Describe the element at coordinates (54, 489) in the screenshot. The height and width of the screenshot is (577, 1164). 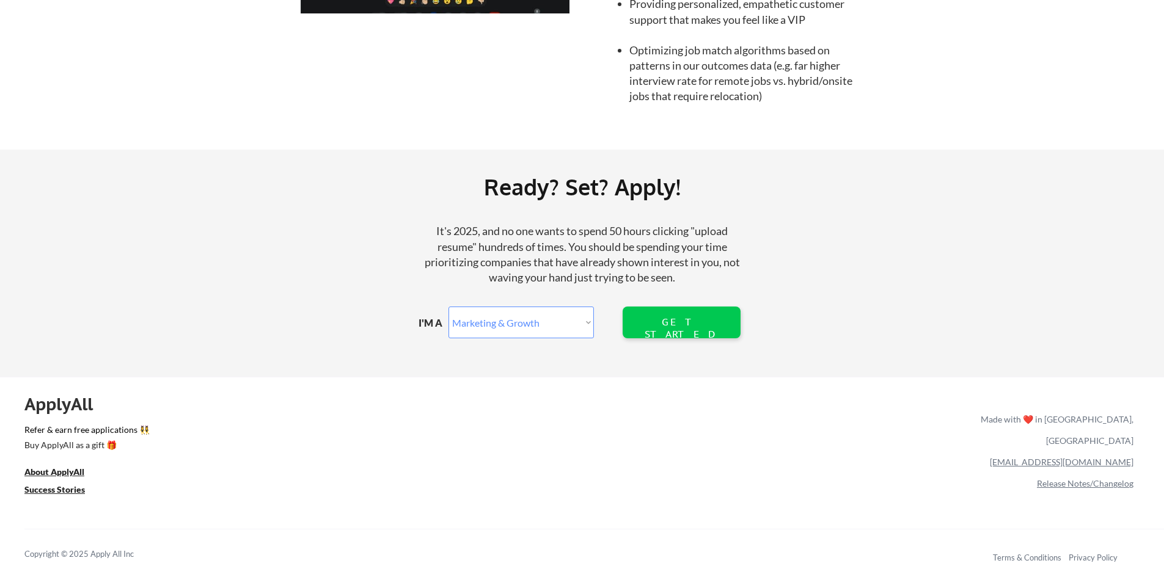
I see `u: Success Stories` at that location.